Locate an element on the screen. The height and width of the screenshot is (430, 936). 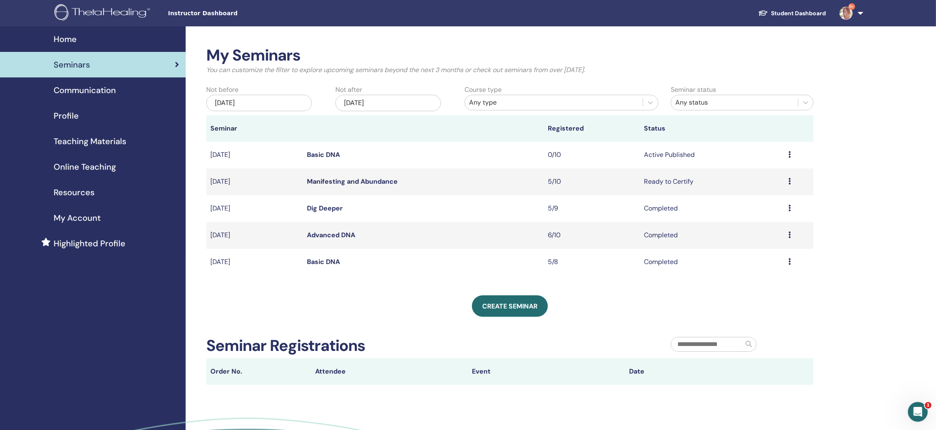
th: Status is located at coordinates (712, 129).